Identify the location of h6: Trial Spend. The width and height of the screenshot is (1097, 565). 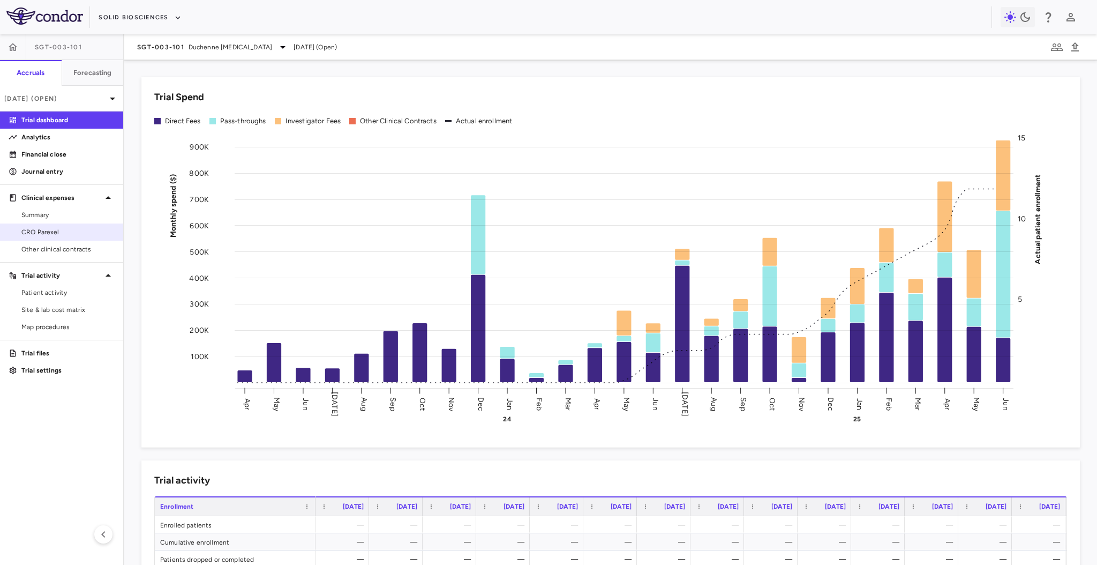
(179, 97).